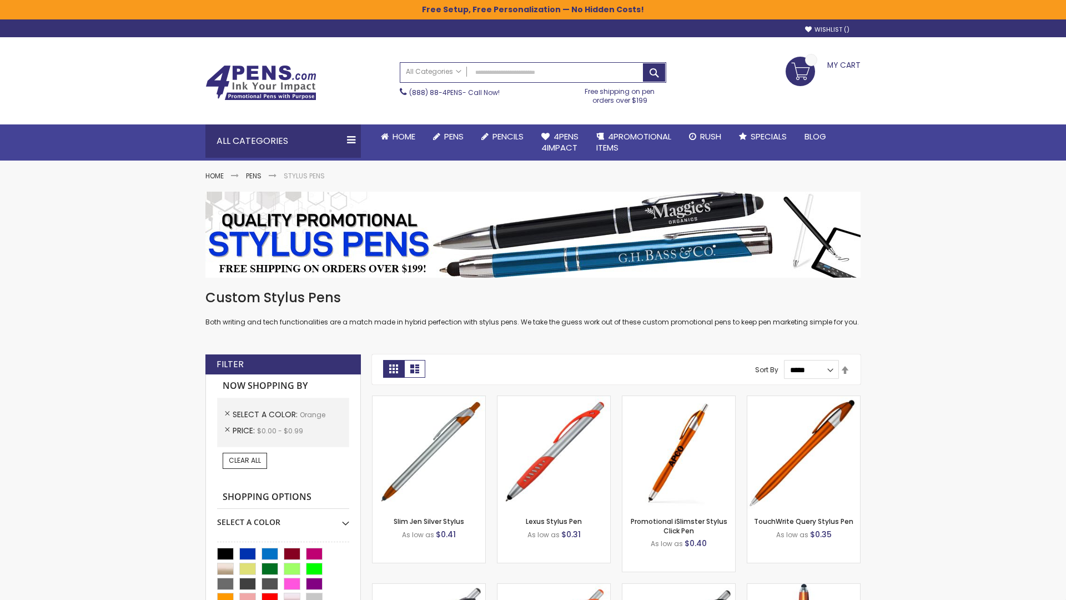 The height and width of the screenshot is (600, 1066). What do you see at coordinates (283, 518) in the screenshot?
I see `div: Select A Color` at bounding box center [283, 518].